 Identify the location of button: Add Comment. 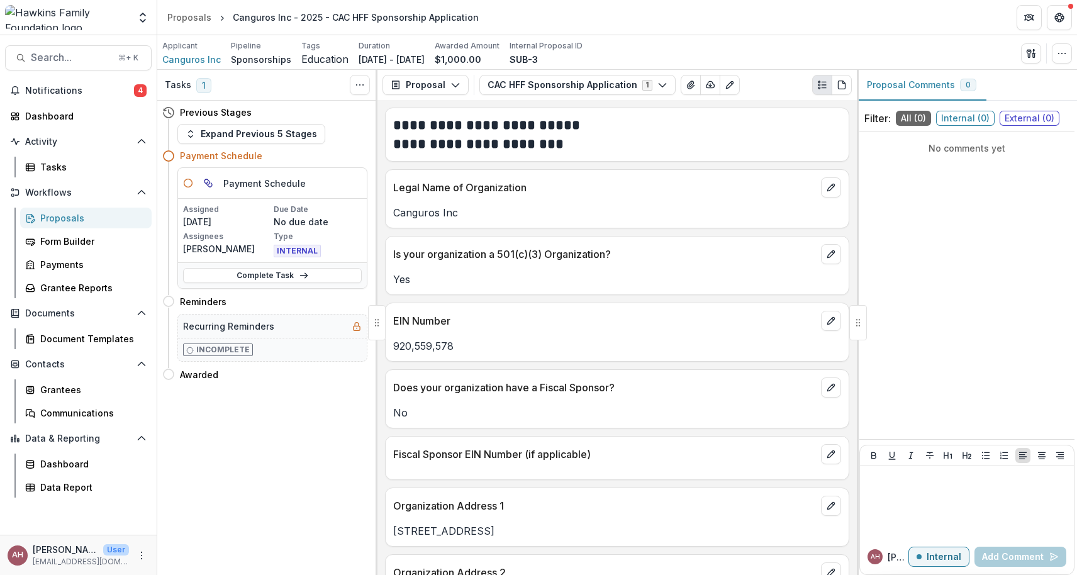
(1020, 557).